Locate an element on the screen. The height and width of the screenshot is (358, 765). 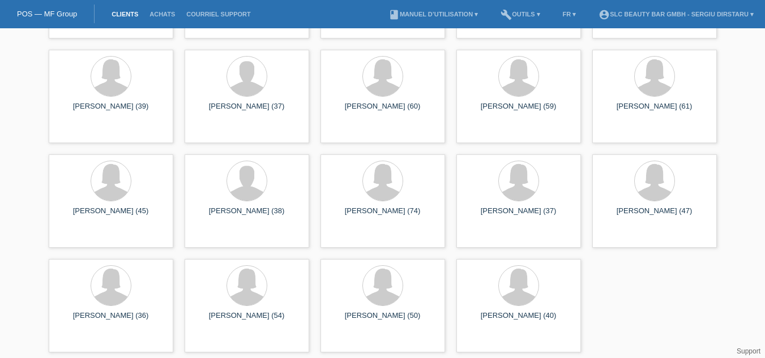
i: account_circle is located at coordinates (604, 15).